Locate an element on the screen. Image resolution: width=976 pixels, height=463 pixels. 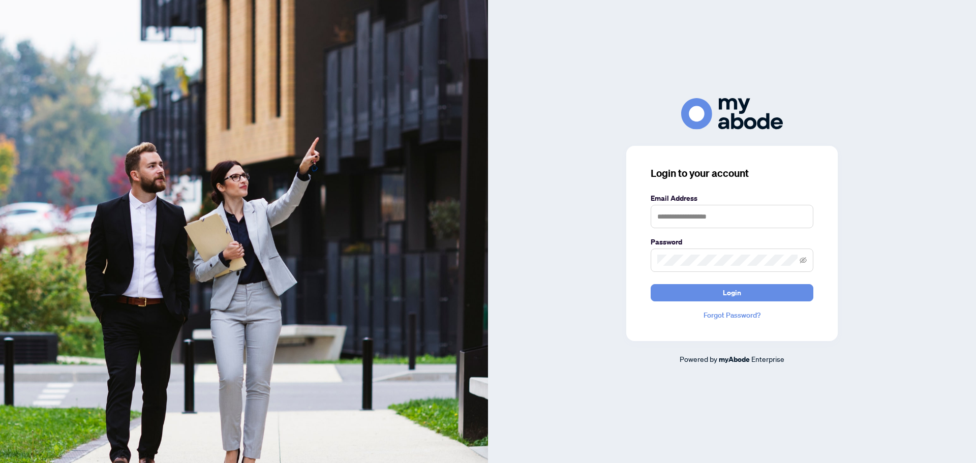
a: myAbode is located at coordinates (734, 359).